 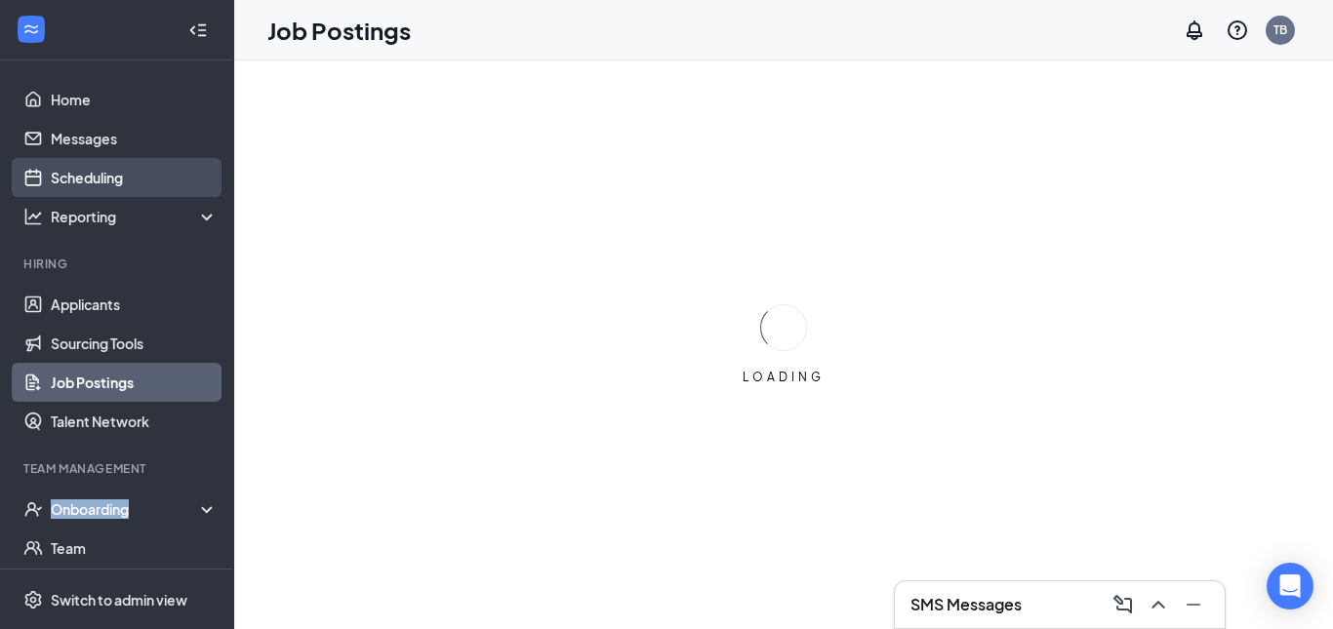 I want to click on a: Home, so click(x=134, y=100).